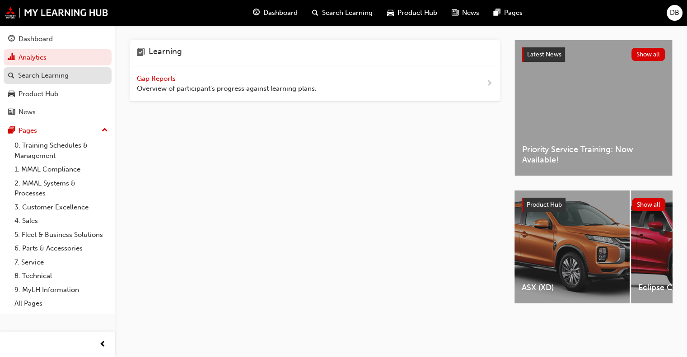  Describe the element at coordinates (280, 13) in the screenshot. I see `span: Dashboard` at that location.